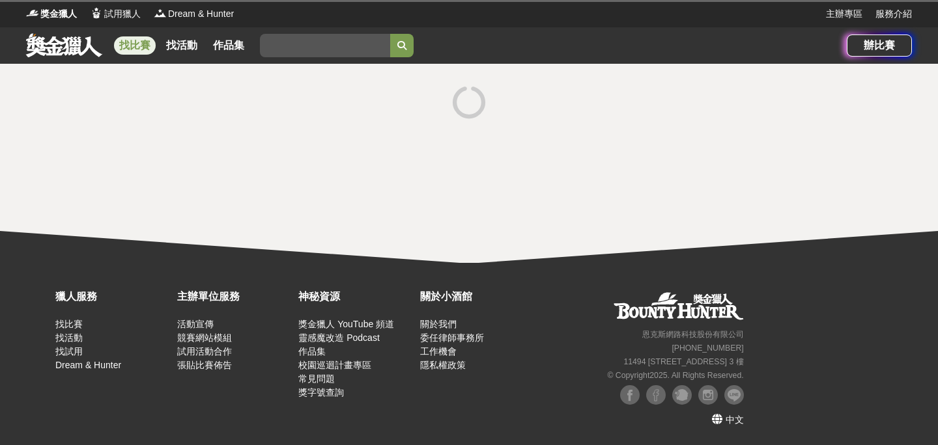  I want to click on a: Logo獎金獵人, so click(51, 14).